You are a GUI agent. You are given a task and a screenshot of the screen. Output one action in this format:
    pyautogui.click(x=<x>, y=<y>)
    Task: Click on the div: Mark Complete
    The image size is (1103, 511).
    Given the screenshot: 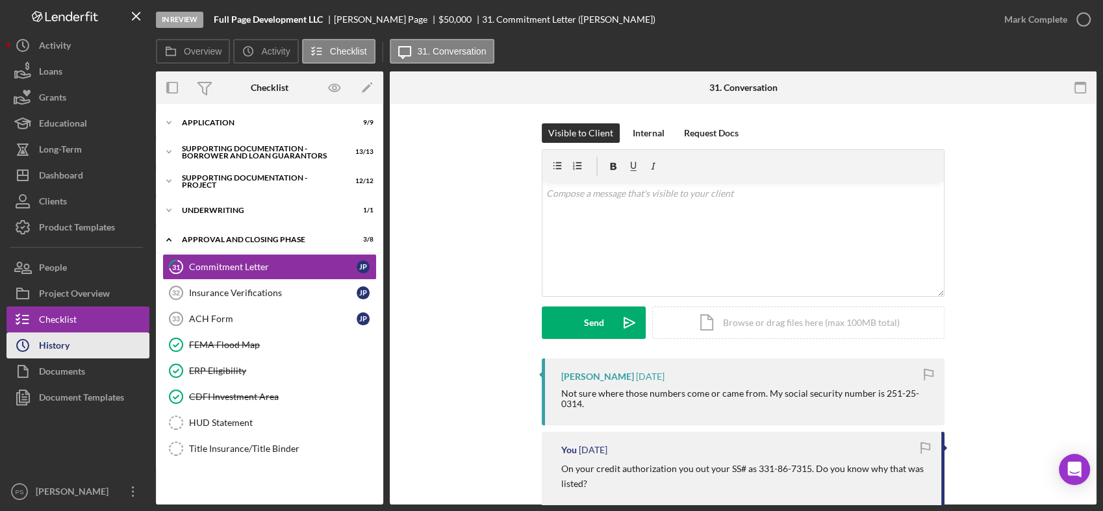 What is the action you would take?
    pyautogui.click(x=1036, y=19)
    